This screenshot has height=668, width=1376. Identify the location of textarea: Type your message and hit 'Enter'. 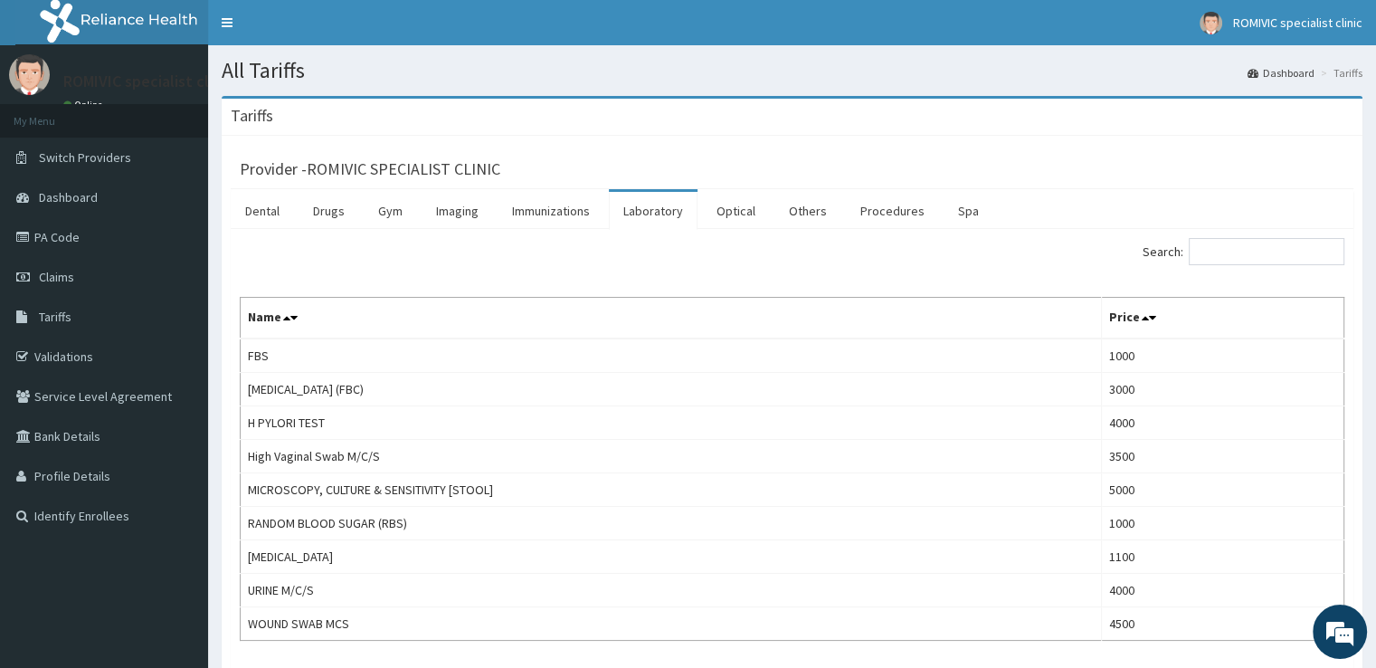
(176, 493).